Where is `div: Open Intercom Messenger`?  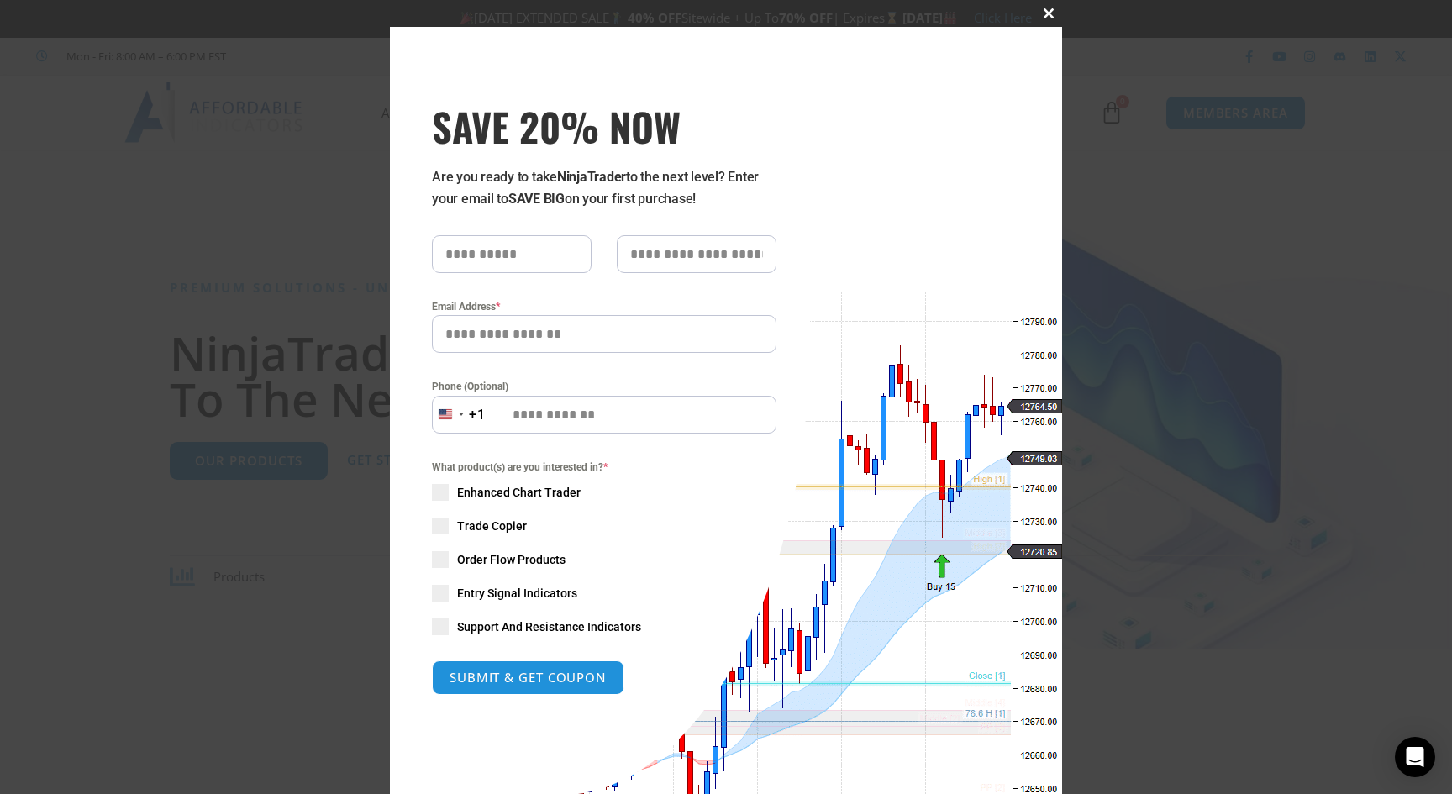
div: Open Intercom Messenger is located at coordinates (1415, 757).